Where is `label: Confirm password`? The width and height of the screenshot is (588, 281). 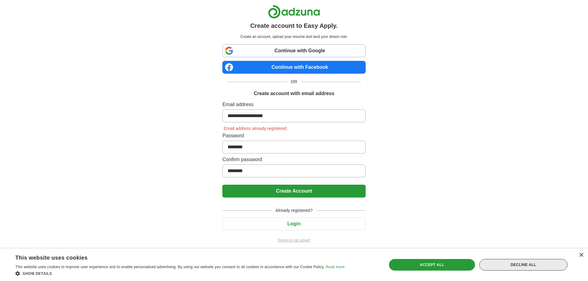 label: Confirm password is located at coordinates (294, 160).